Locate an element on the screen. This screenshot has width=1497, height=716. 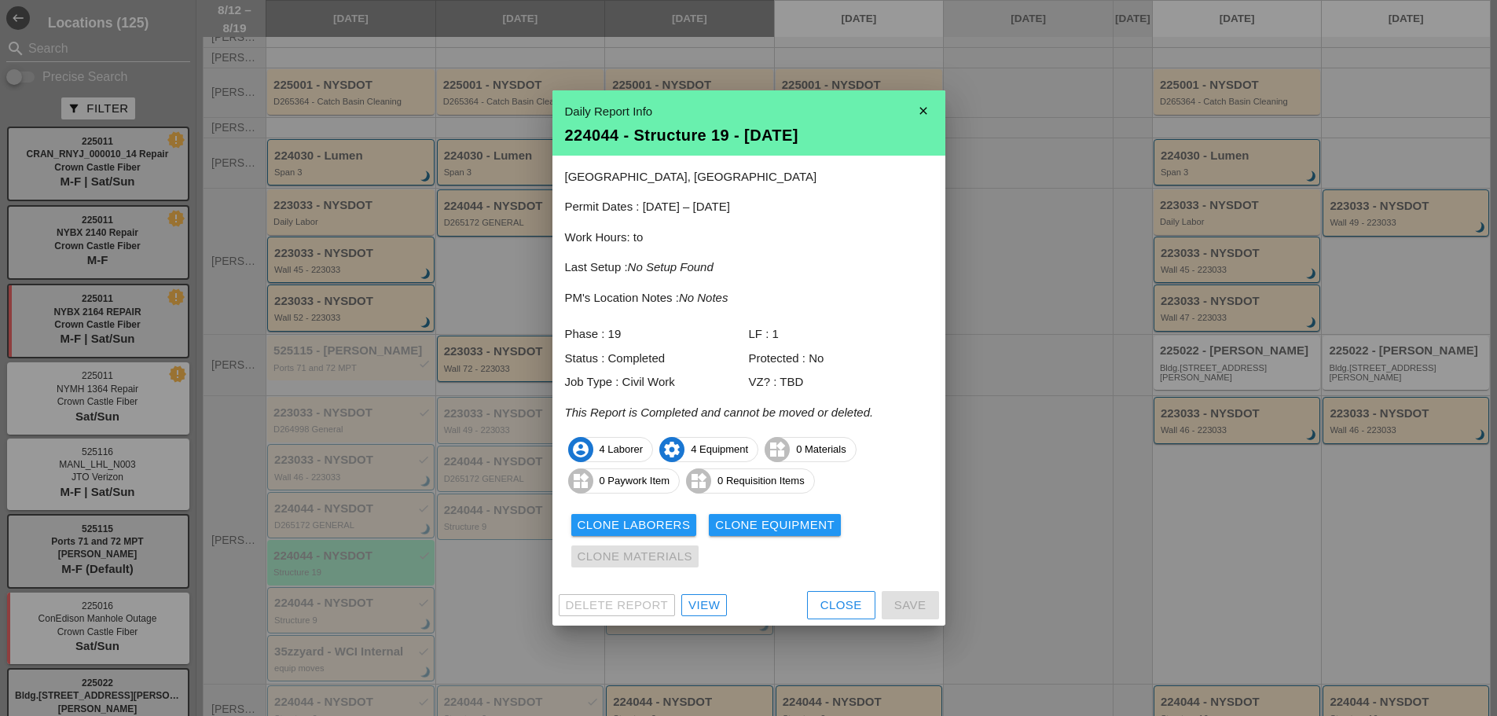
div: Clone Laborers is located at coordinates (634, 525).